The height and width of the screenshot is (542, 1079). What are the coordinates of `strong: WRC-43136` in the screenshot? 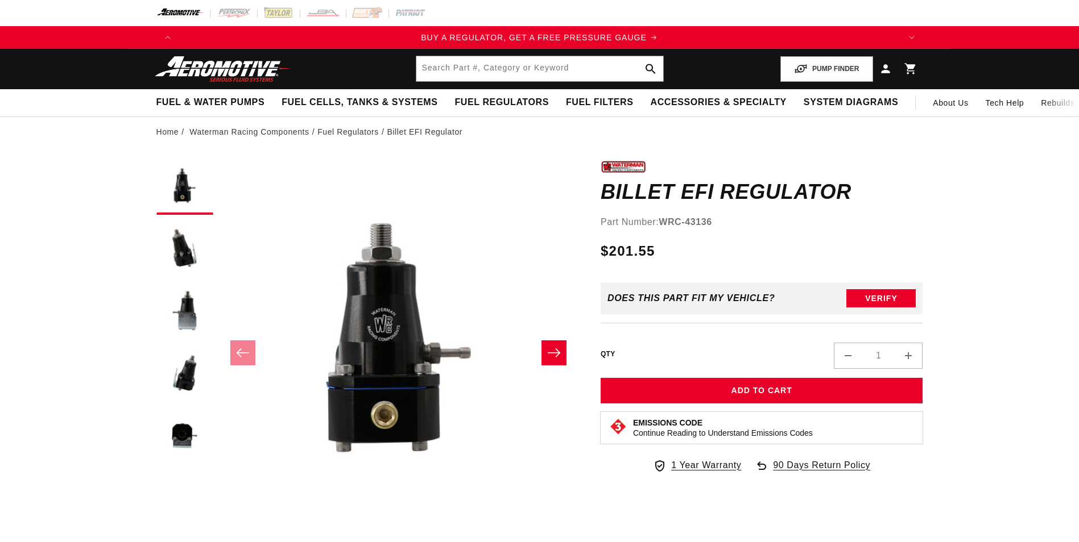 It's located at (685, 222).